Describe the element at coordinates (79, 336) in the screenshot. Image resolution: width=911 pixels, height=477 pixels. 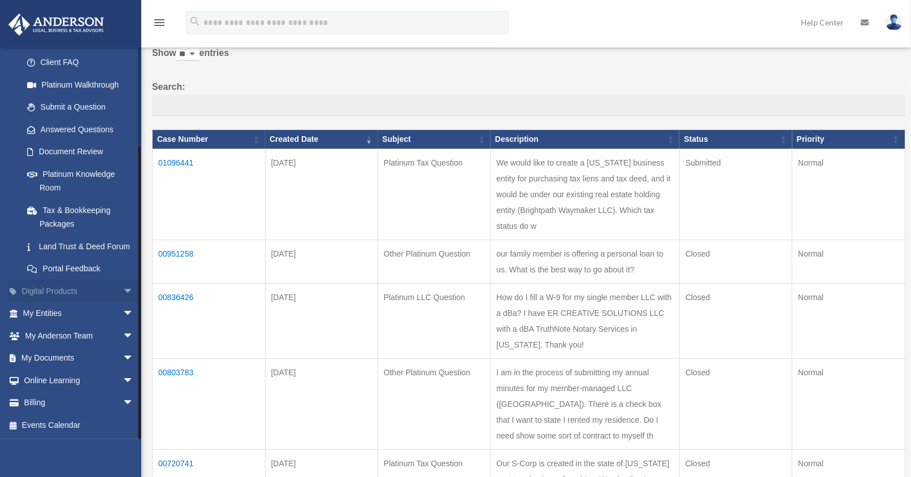
I see `a: My Anderson Teamarrow_drop_down` at that location.